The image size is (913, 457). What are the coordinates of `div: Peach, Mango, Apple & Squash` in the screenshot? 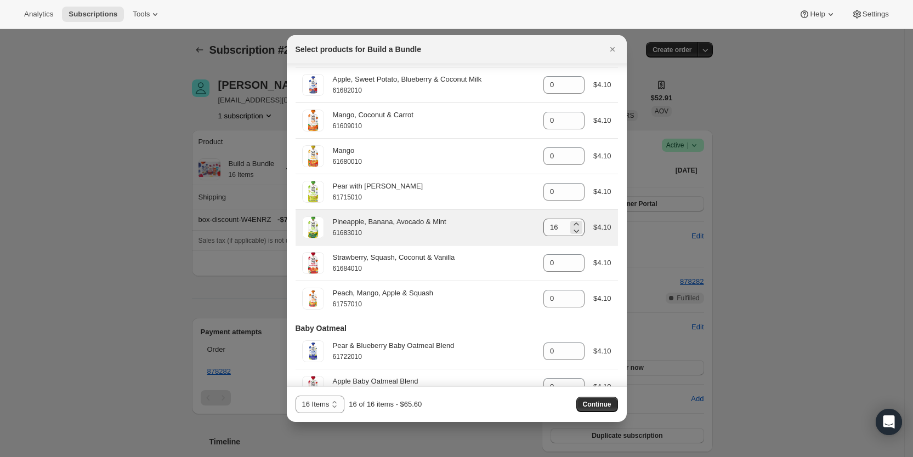 It's located at (434, 293).